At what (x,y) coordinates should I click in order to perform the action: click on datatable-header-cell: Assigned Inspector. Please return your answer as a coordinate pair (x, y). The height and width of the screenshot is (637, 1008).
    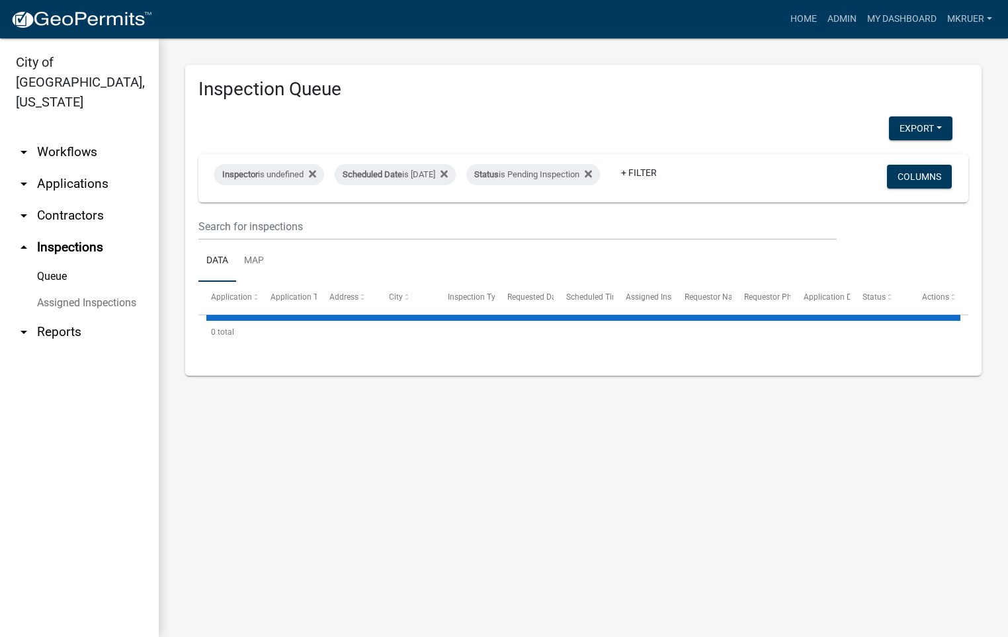
    Looking at the image, I should click on (643, 298).